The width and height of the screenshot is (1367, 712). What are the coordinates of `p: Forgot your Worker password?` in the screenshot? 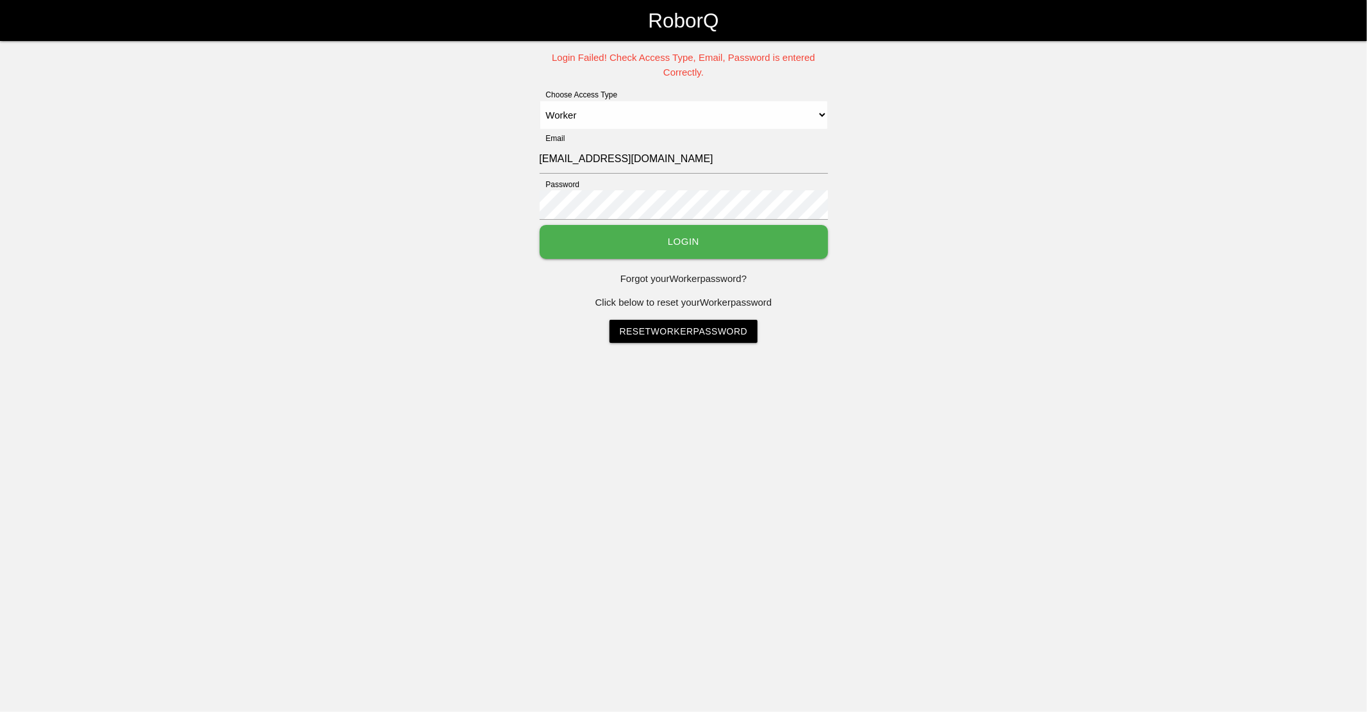 It's located at (684, 279).